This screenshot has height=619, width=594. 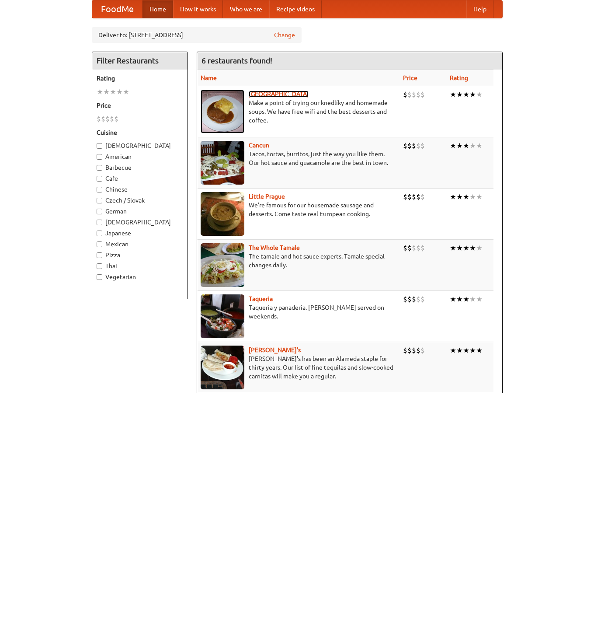 What do you see at coordinates (140, 132) in the screenshot?
I see `h5: Cuisine` at bounding box center [140, 132].